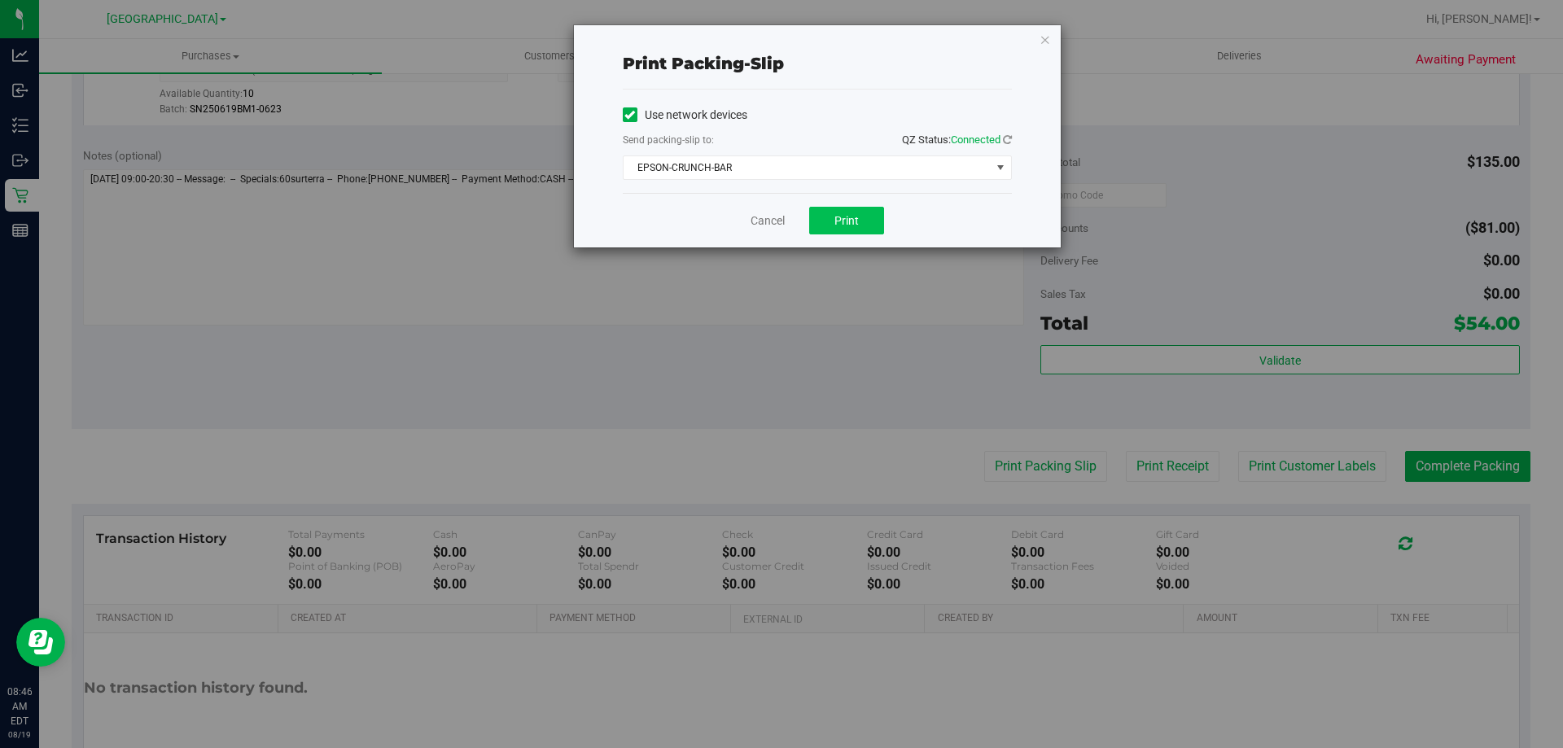  Describe the element at coordinates (847, 221) in the screenshot. I see `span: Print` at that location.